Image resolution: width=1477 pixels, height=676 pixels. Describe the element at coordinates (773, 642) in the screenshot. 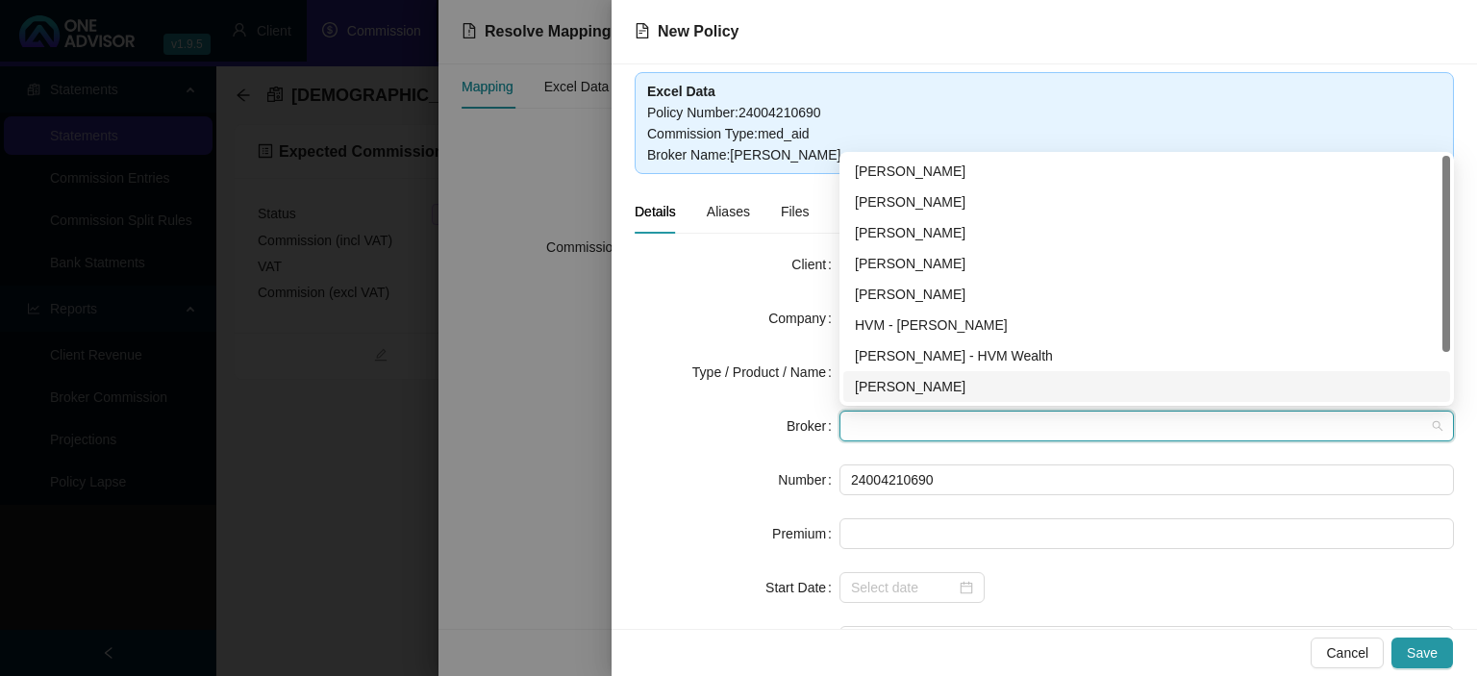

I see `label: New Business Type` at that location.